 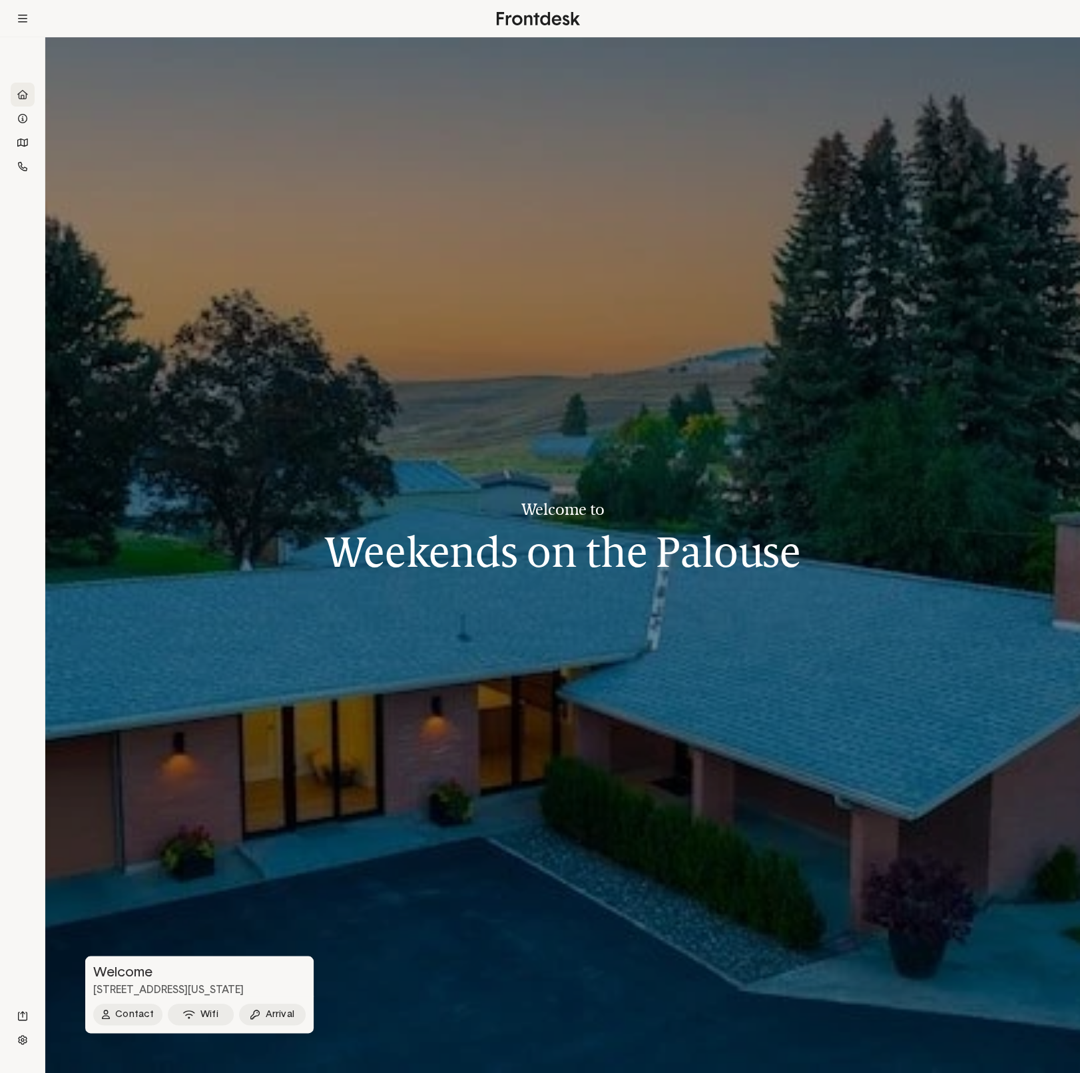 What do you see at coordinates (272, 1014) in the screenshot?
I see `button: Arrival` at bounding box center [272, 1014].